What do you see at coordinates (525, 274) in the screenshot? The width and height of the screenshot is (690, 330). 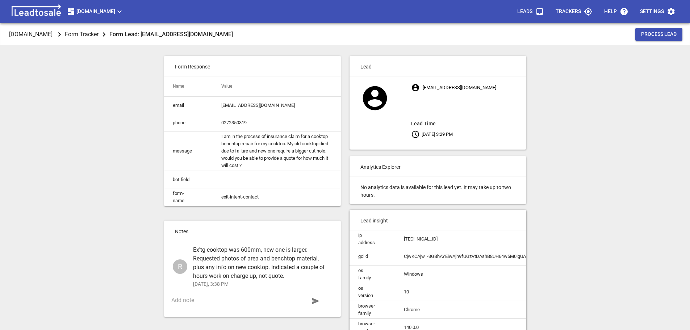 I see `td: Windows` at bounding box center [525, 274].